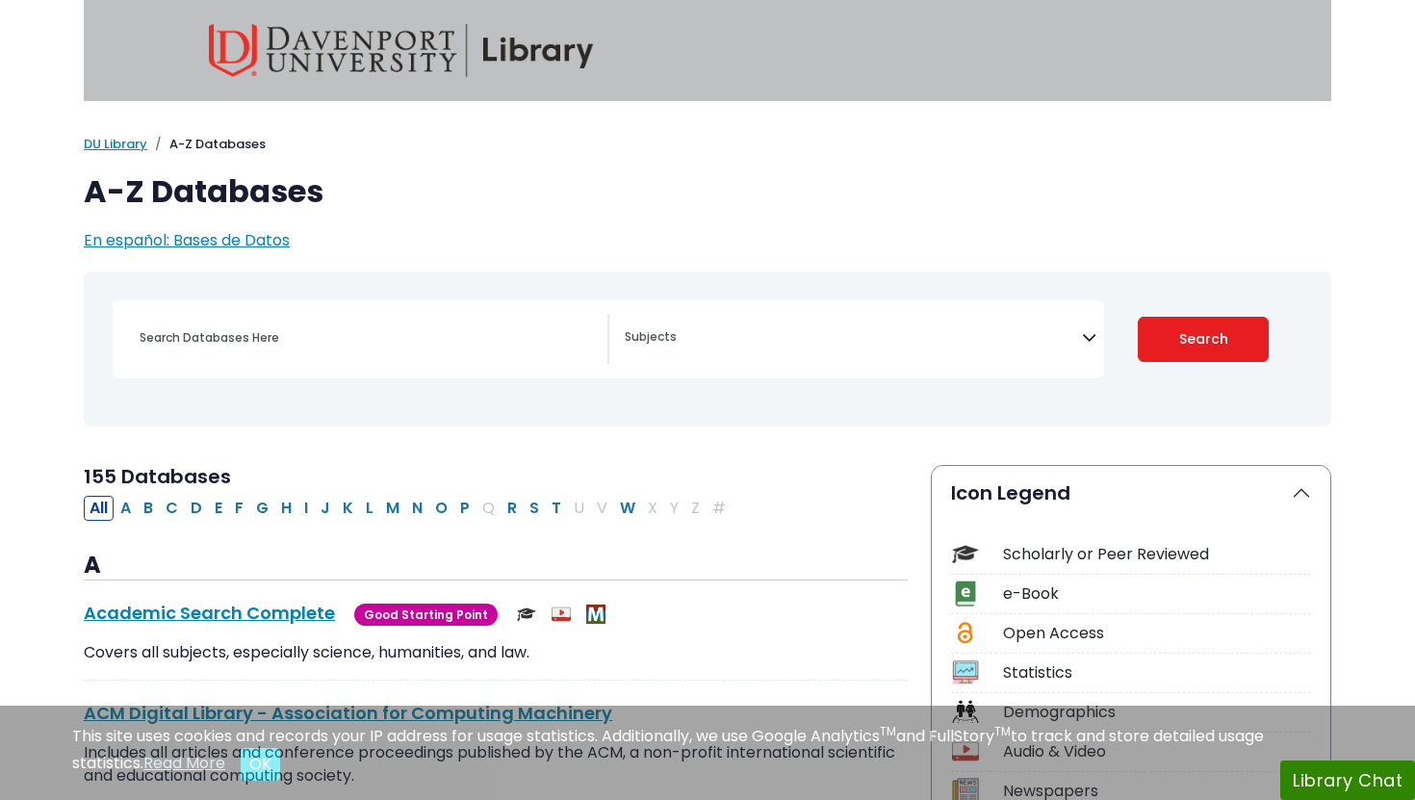  I want to click on button: Filter Results D, so click(196, 508).